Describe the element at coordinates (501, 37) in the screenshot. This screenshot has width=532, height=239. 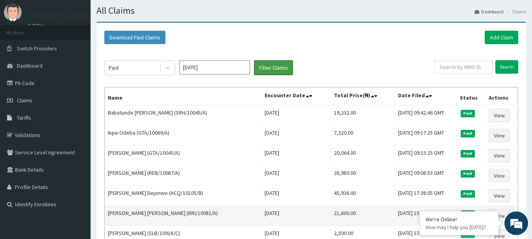
I see `a: Add Claim` at that location.